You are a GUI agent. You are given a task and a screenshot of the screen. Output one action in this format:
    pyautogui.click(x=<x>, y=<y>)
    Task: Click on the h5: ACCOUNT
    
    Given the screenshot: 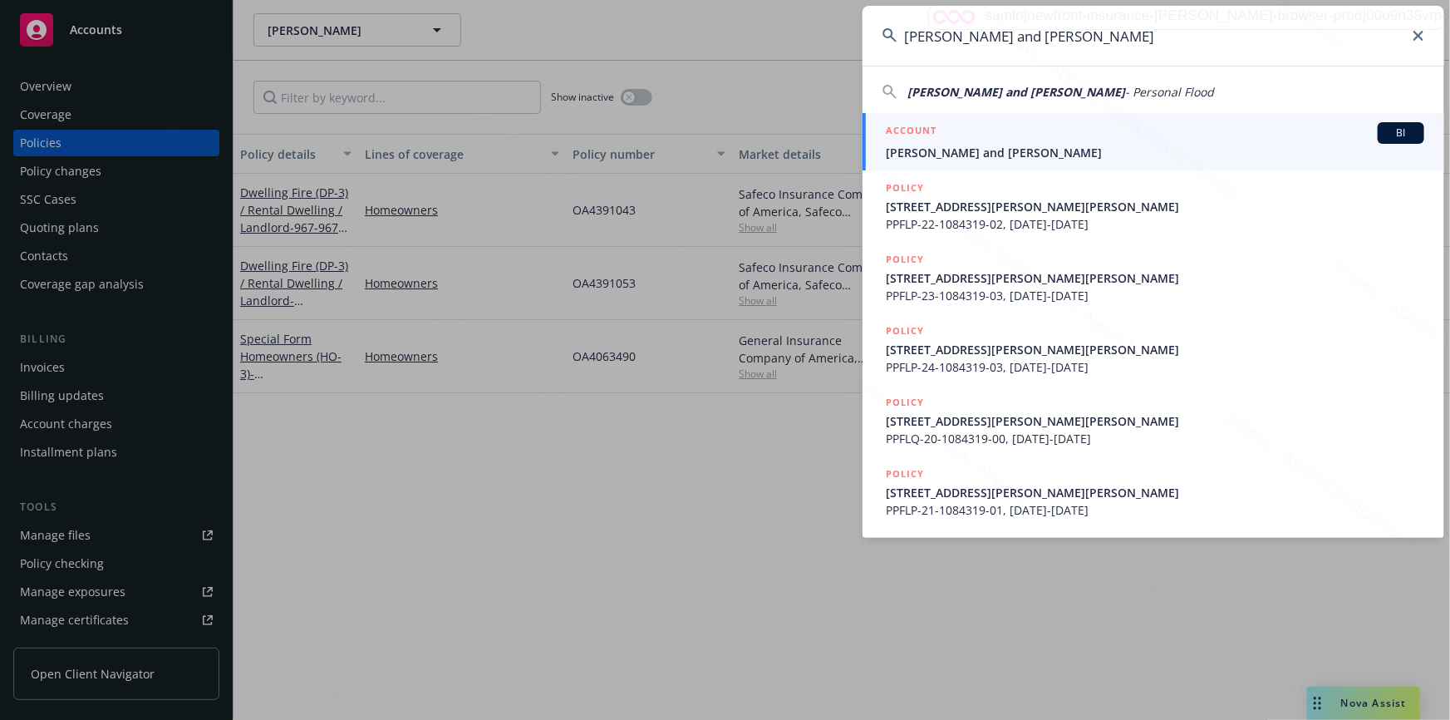 What is the action you would take?
    pyautogui.click(x=911, y=132)
    